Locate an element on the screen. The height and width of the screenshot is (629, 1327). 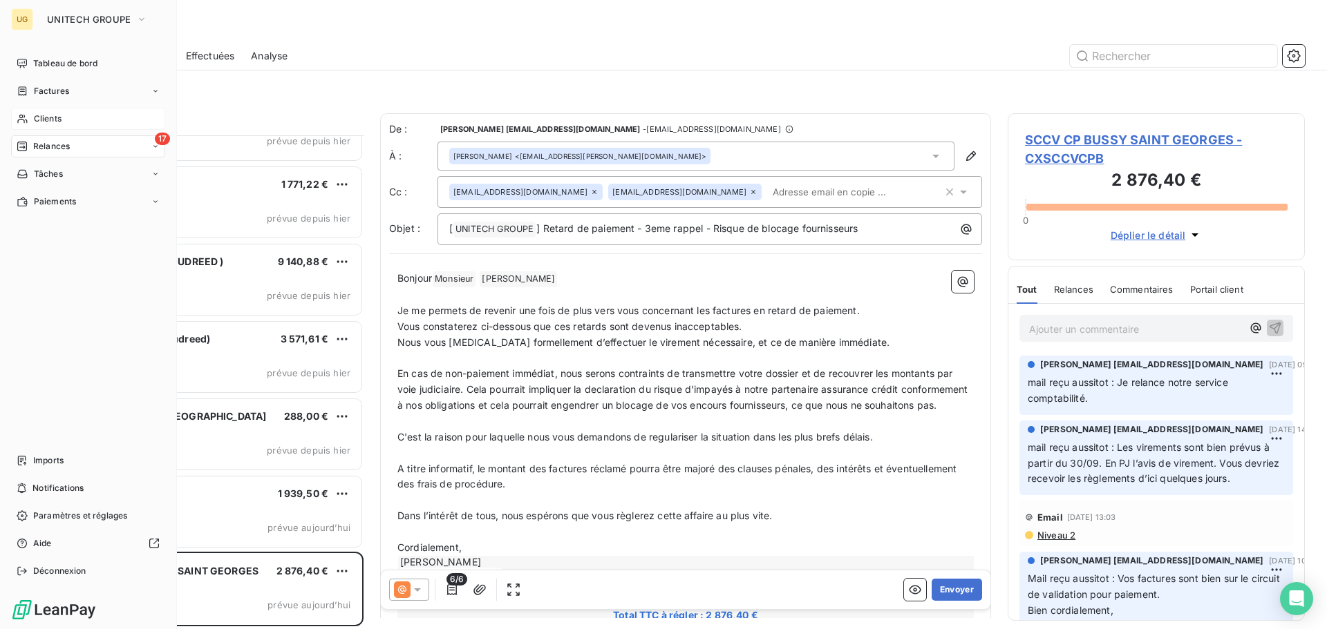
span: SCCV CP BUSSY SAINT GEORGES is located at coordinates (178, 571).